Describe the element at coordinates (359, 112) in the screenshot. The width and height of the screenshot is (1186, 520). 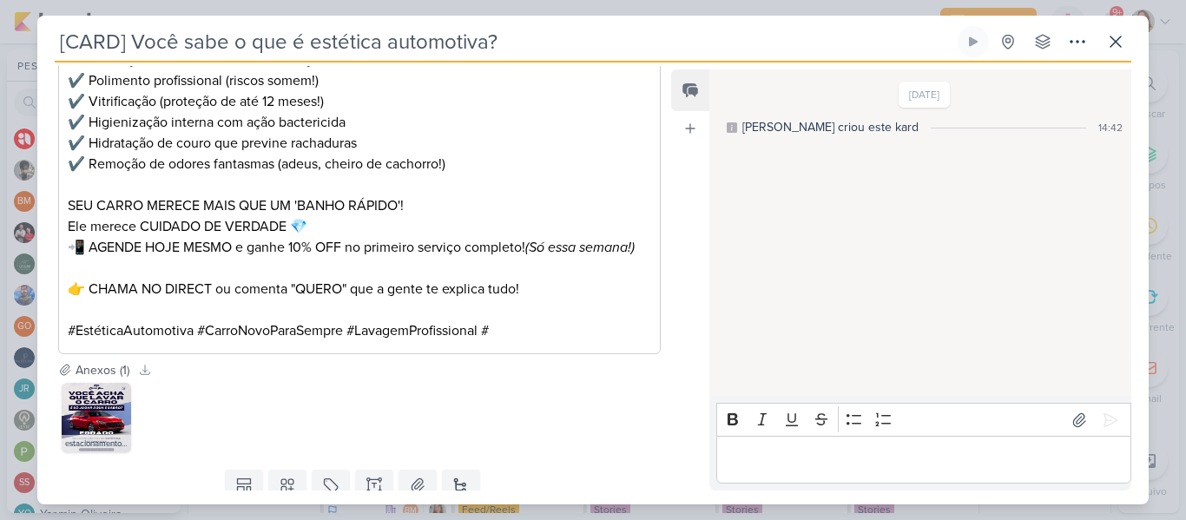
I see `p: 👉 SERVIÇOS QUE FAZEM A DIFERENÇA: ✔️ Polimento profissional (riscos somem!) ✔️ Vitrificação (prot...` at that location.